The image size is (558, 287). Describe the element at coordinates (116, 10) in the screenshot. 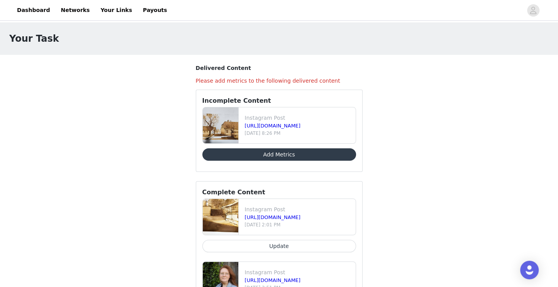

I see `a: Your Links` at that location.